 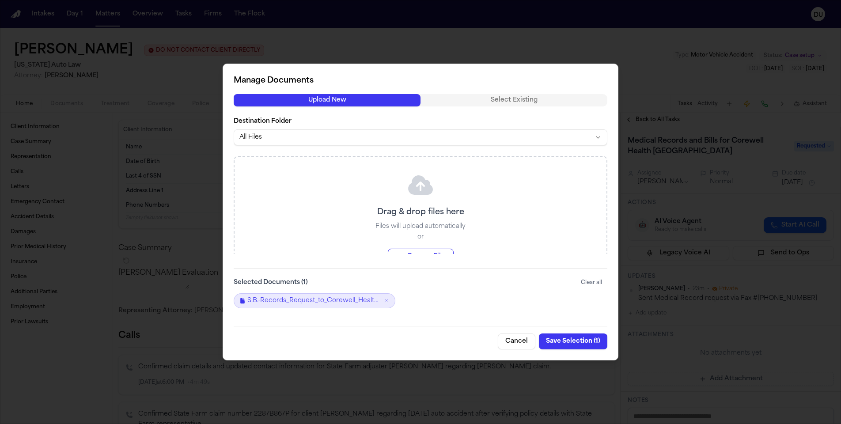 What do you see at coordinates (271, 283) in the screenshot?
I see `label: Selected Documents ( 1 )` at bounding box center [271, 283].